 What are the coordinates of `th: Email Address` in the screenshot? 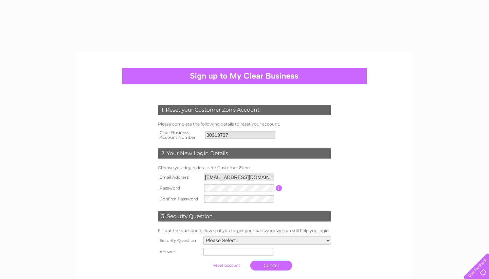 It's located at (179, 177).